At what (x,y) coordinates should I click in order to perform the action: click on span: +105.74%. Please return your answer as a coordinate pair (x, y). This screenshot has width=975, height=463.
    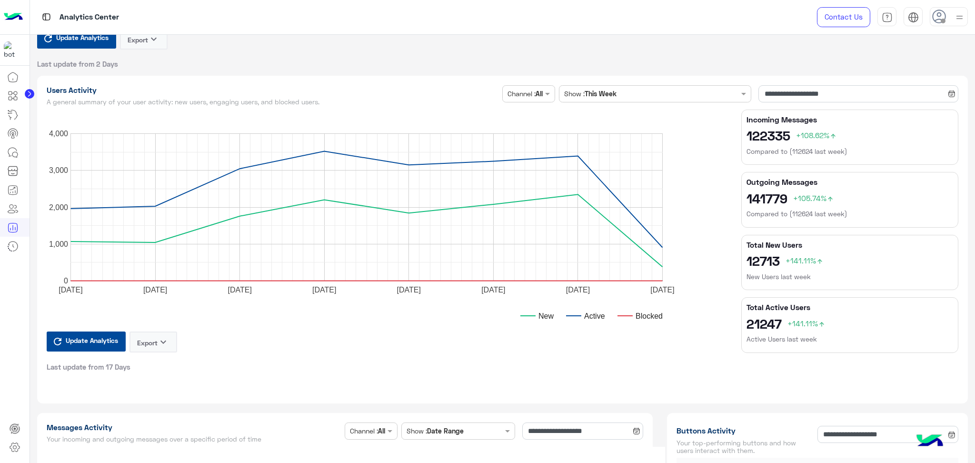
    Looking at the image, I should click on (813, 198).